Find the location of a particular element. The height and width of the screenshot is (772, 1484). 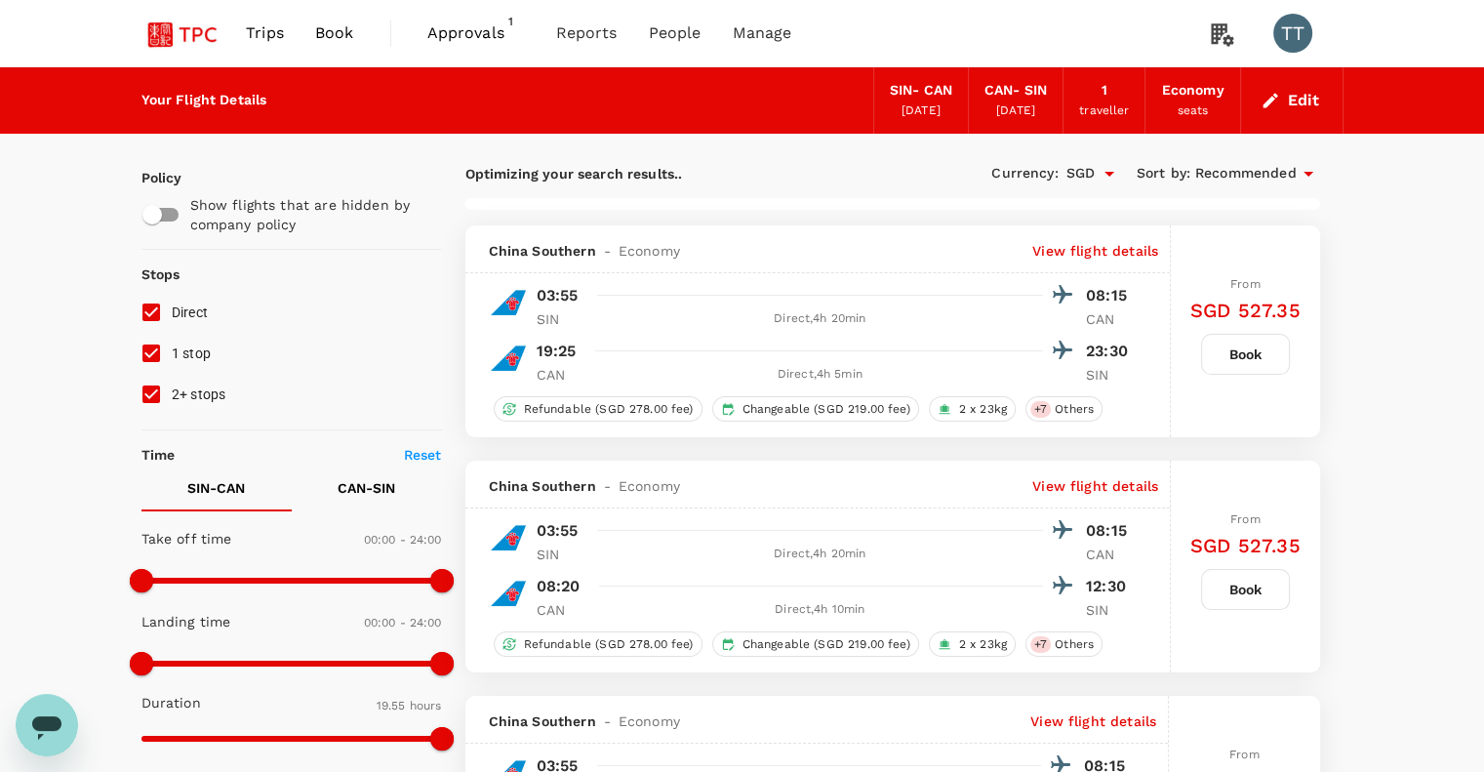

span: People is located at coordinates (675, 33).